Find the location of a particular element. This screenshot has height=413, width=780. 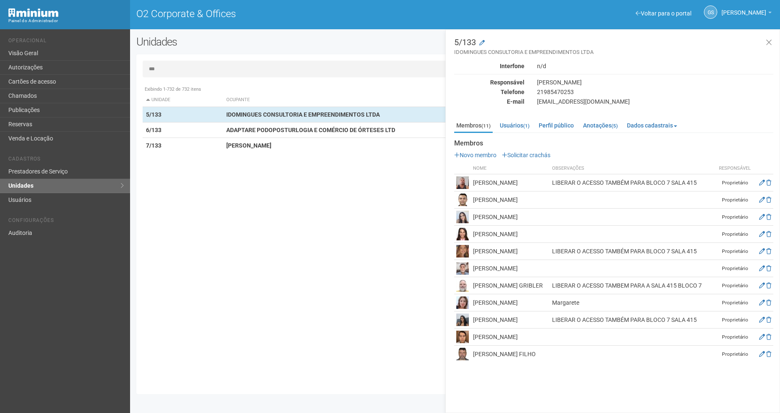

strong: 7/133 is located at coordinates (154, 146).